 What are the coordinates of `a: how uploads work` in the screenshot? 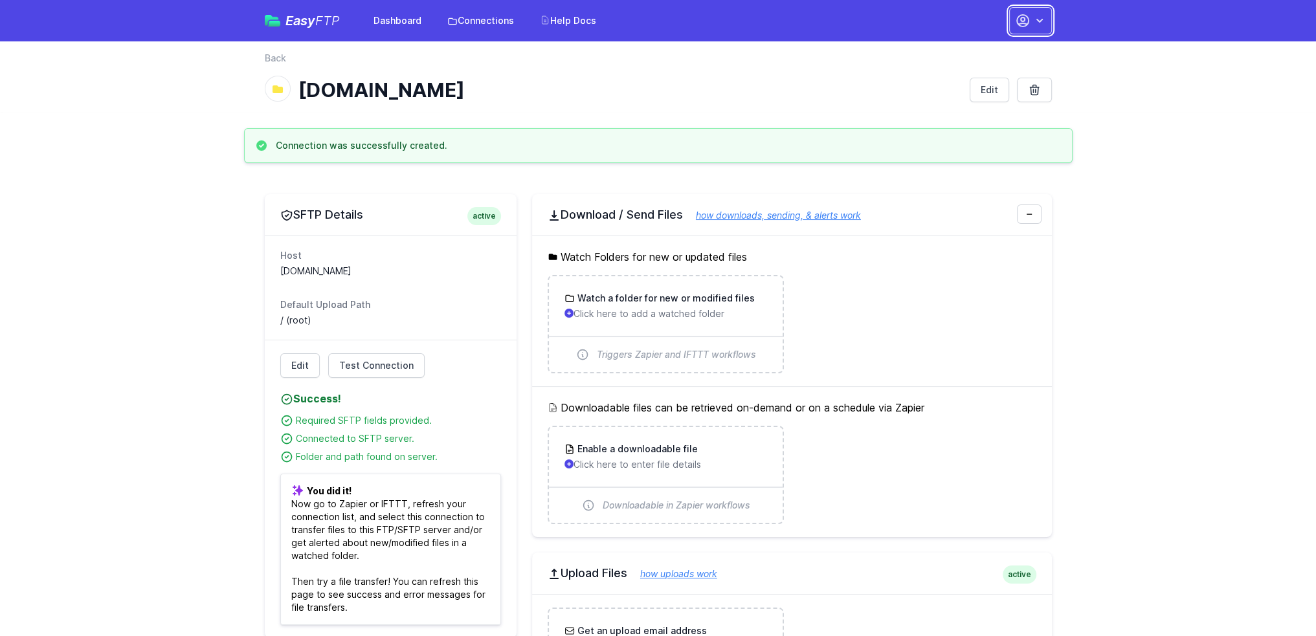 It's located at (672, 574).